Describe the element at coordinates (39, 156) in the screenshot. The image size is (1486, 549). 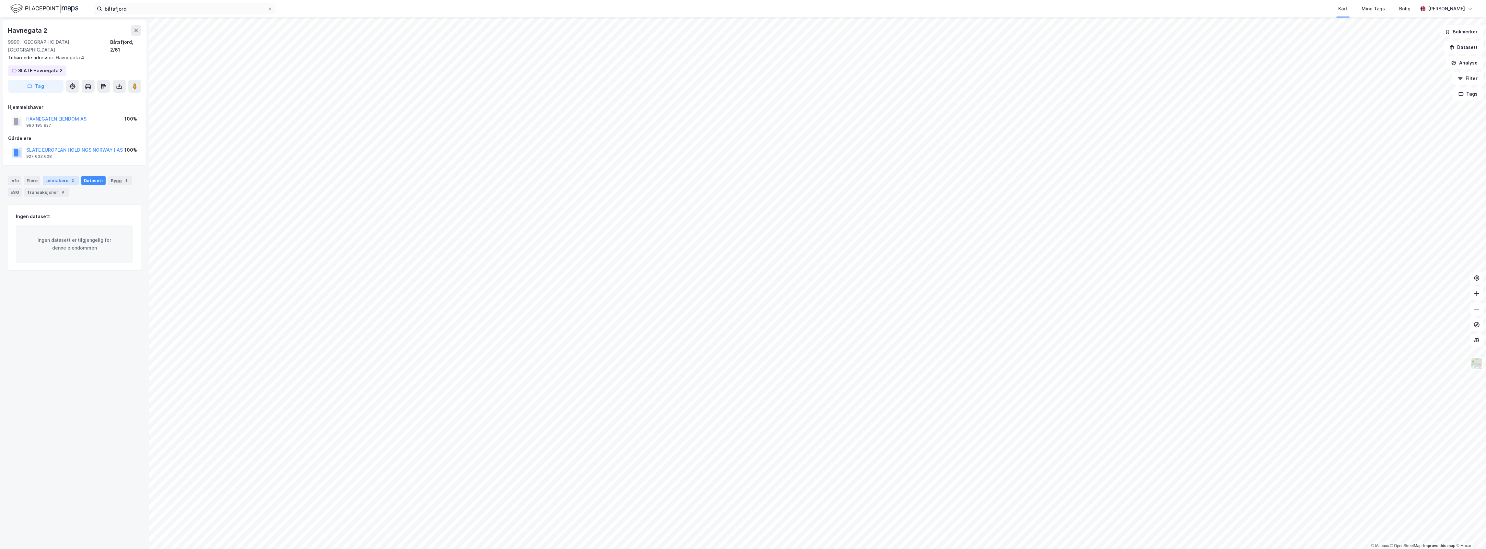
I see `div: 927 603 608` at that location.